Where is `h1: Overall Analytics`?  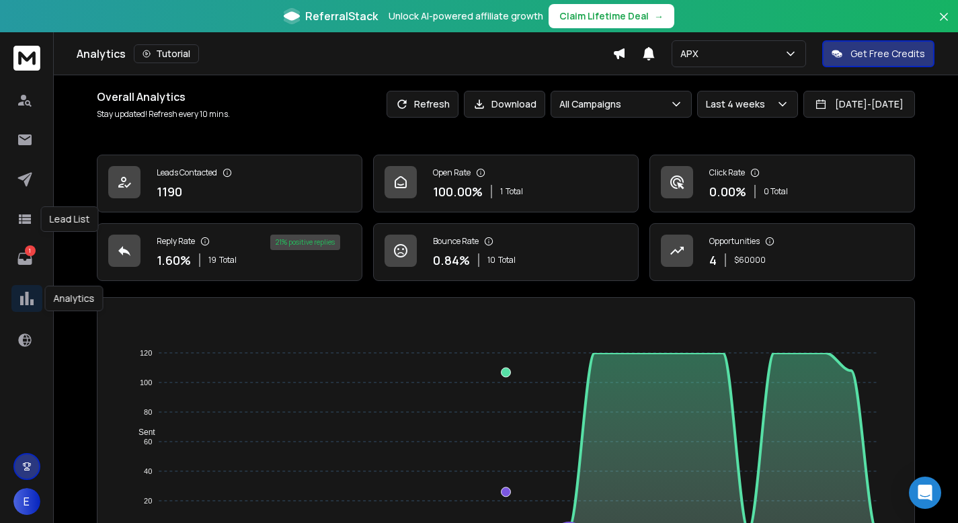
h1: Overall Analytics is located at coordinates (163, 97).